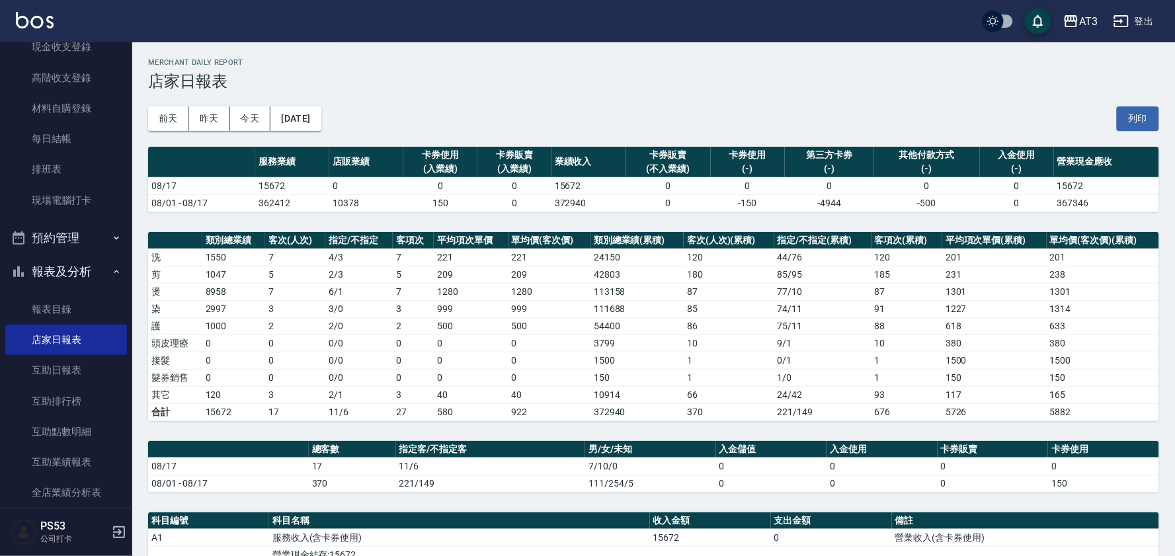 The width and height of the screenshot is (1175, 556). I want to click on a: 店家日報表, so click(66, 340).